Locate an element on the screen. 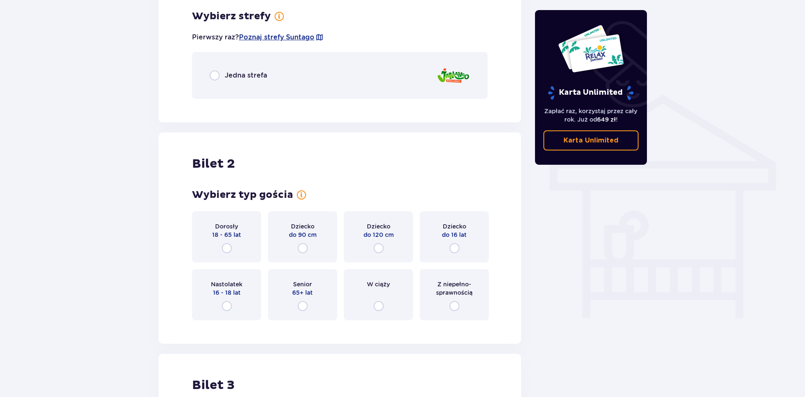 Image resolution: width=805 pixels, height=397 pixels. span: Nastolatek is located at coordinates (226, 284).